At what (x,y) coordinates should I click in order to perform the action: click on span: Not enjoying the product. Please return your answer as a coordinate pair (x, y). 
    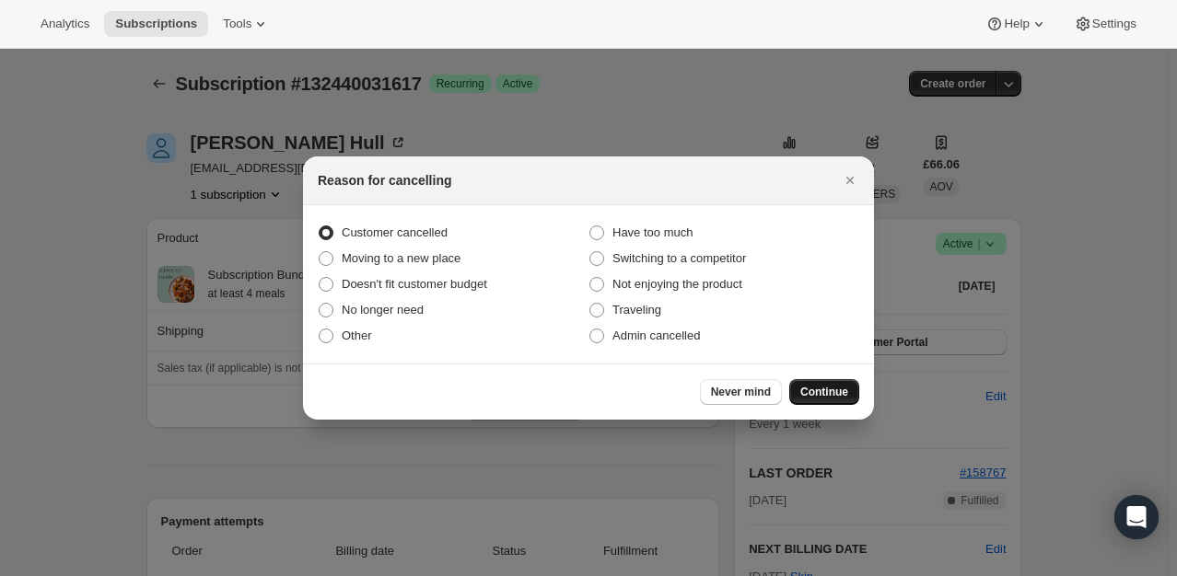
    Looking at the image, I should click on (677, 284).